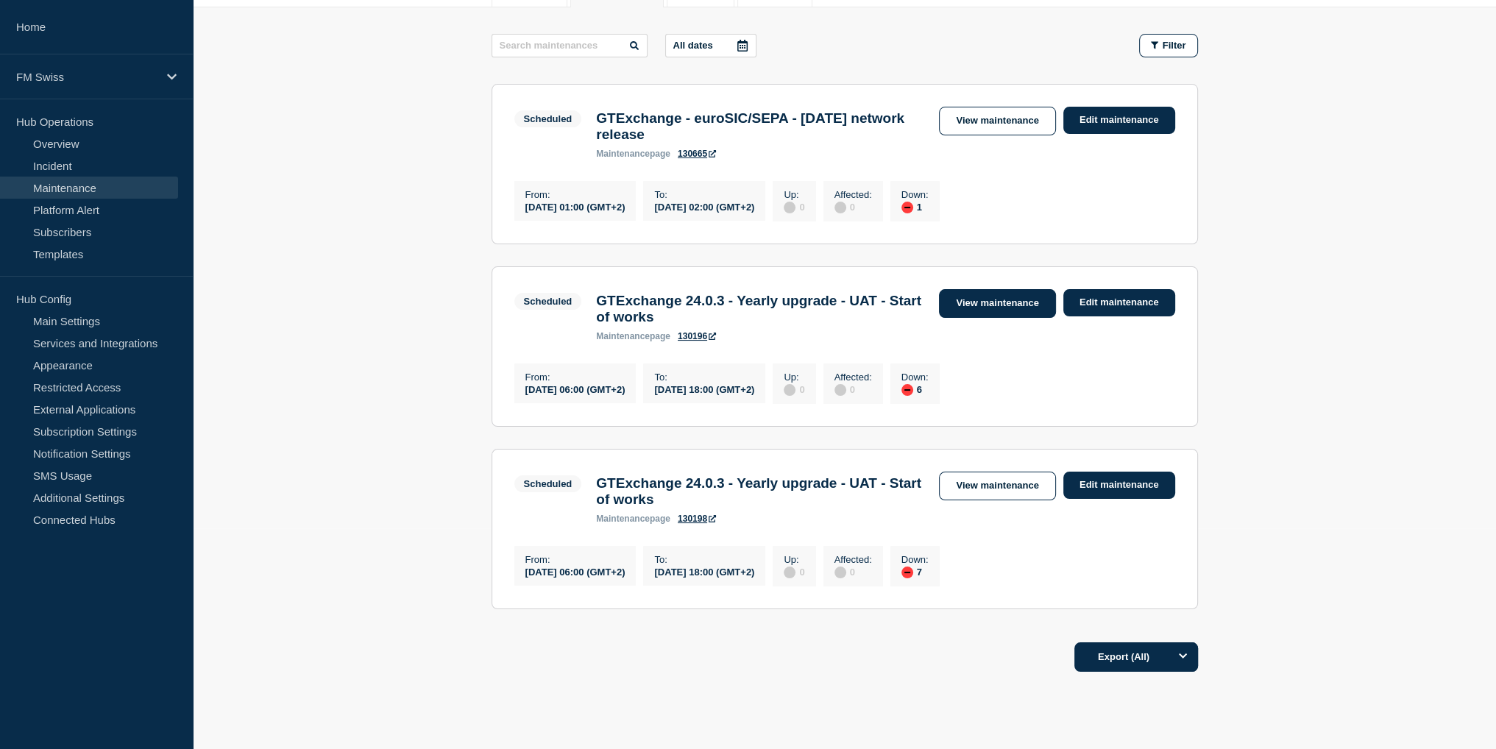 The image size is (1496, 749). I want to click on a: 130198, so click(697, 519).